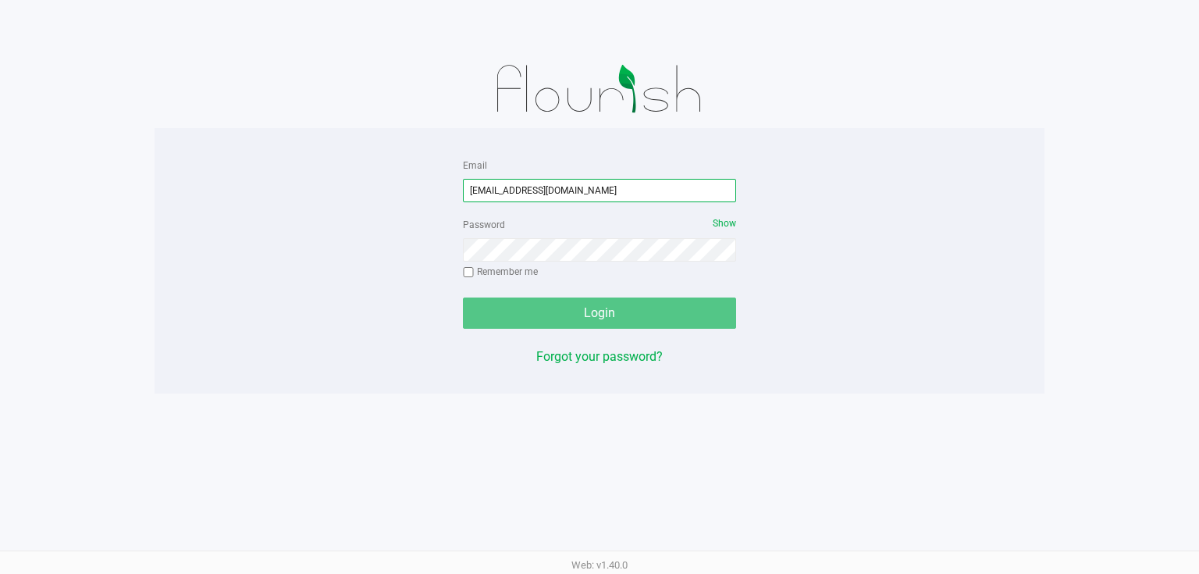 This screenshot has width=1199, height=574. I want to click on label: Remember me, so click(500, 272).